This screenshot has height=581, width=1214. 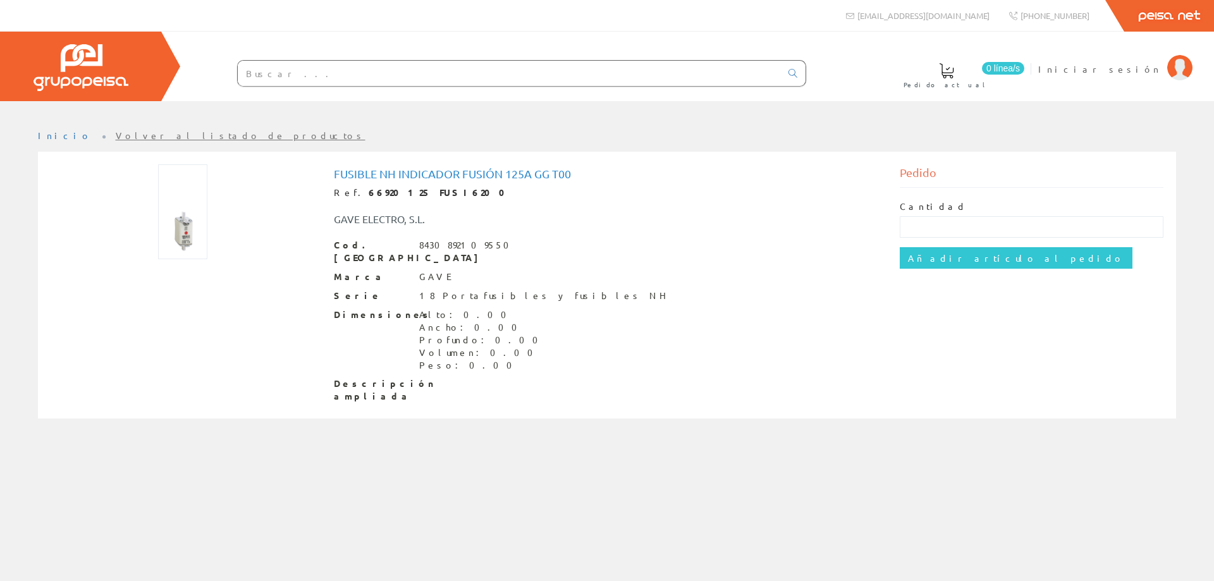 What do you see at coordinates (1003, 68) in the screenshot?
I see `span: 0 línea/s` at bounding box center [1003, 68].